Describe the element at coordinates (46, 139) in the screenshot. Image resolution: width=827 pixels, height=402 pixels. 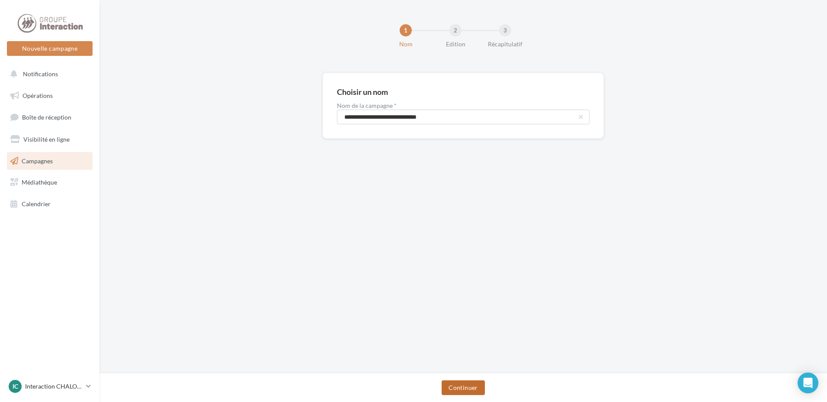
I see `span: Visibilité en ligne` at that location.